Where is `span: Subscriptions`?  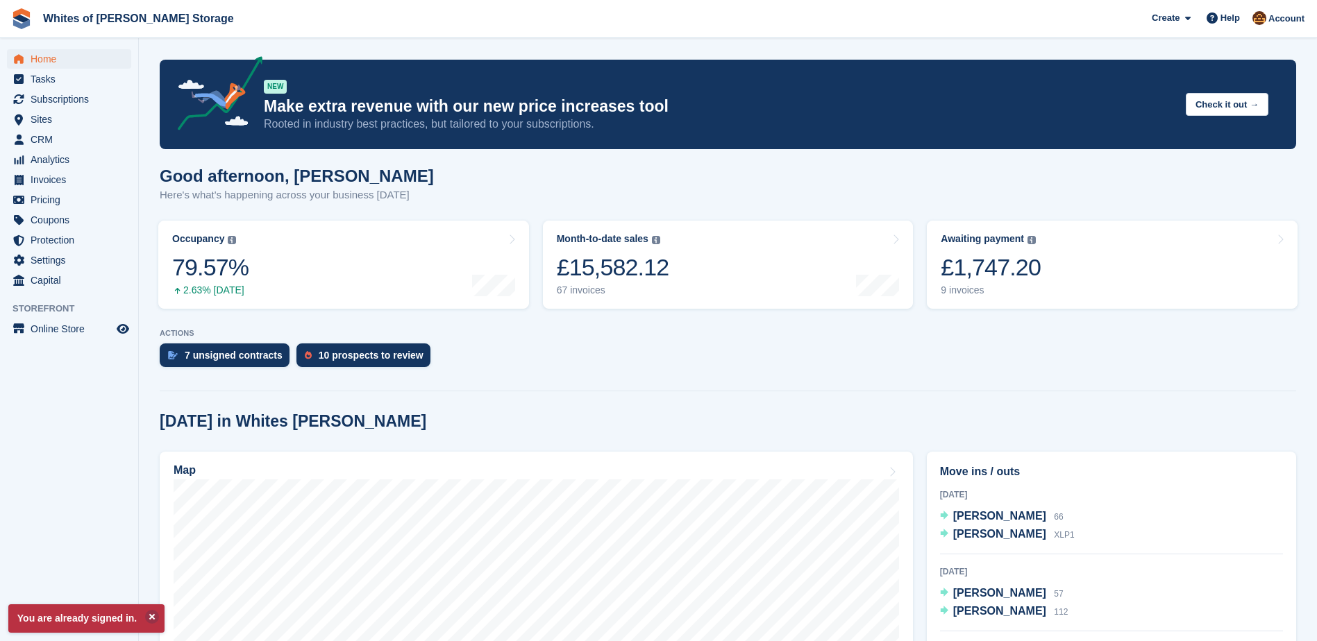
span: Subscriptions is located at coordinates (72, 99).